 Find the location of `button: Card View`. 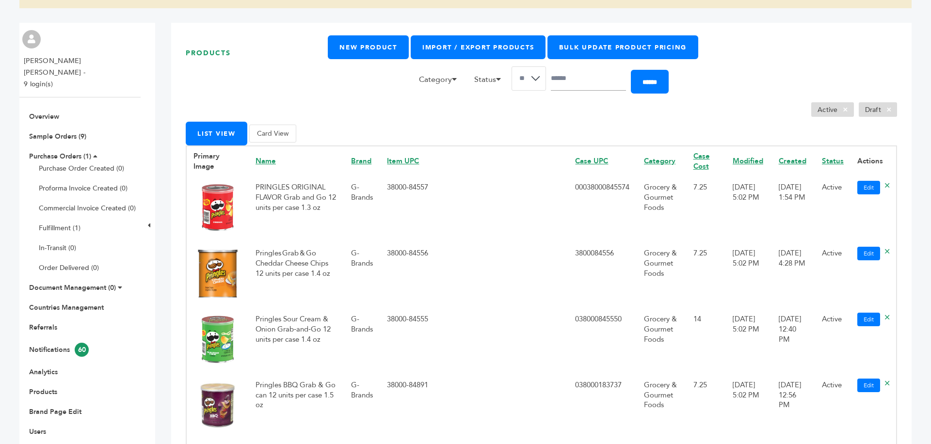

button: Card View is located at coordinates (272, 133).